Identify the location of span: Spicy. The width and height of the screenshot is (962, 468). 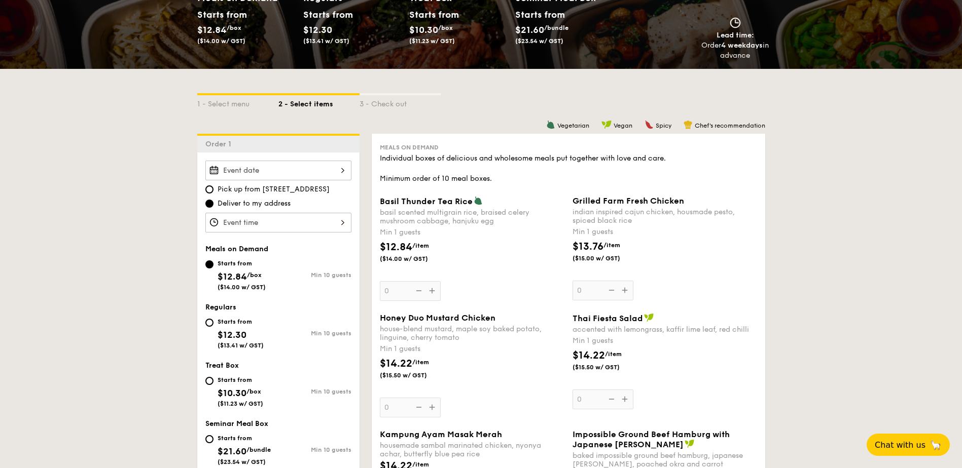
(663, 126).